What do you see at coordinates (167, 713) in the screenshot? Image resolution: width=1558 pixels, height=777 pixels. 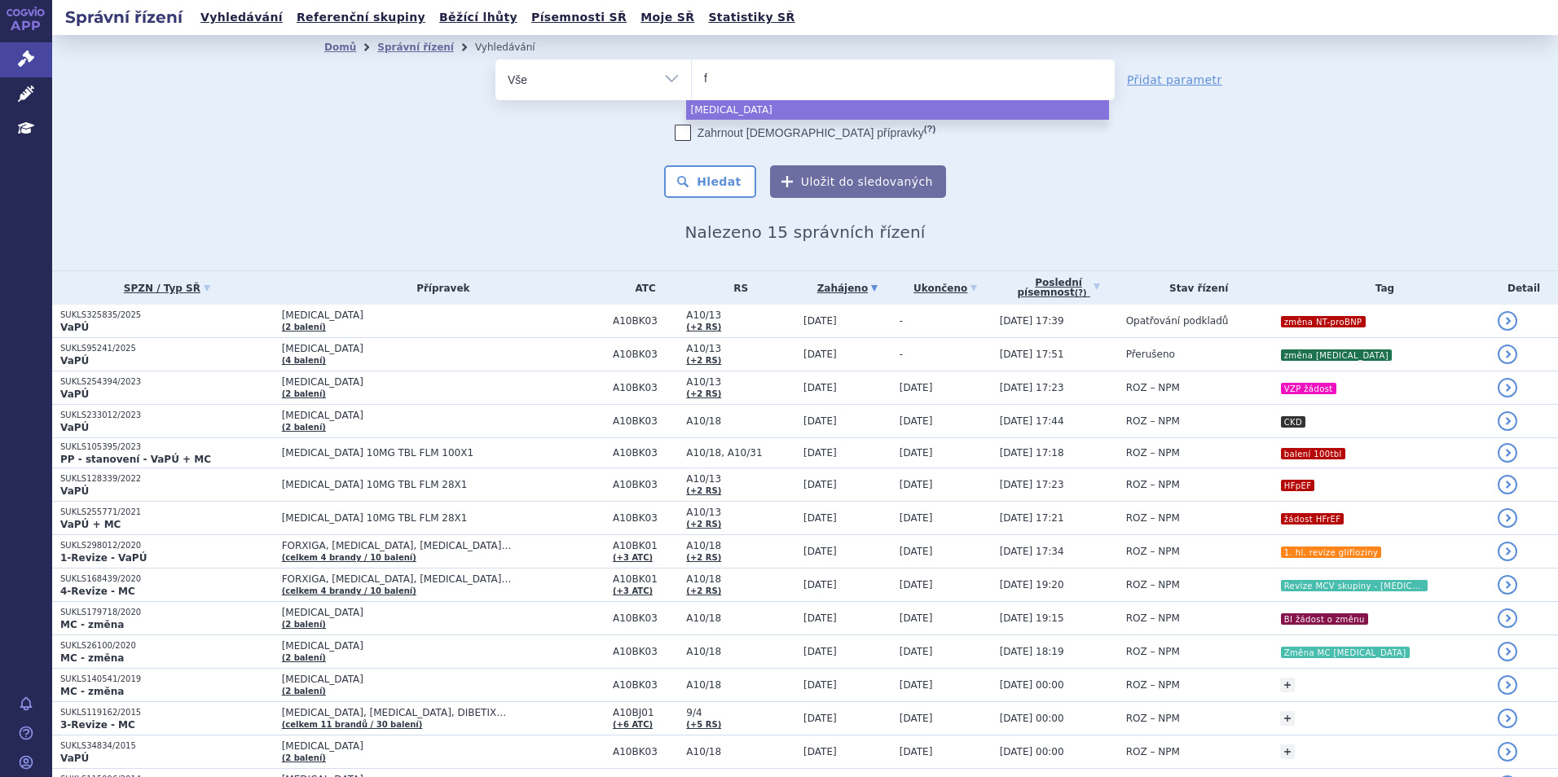 I see `p: SUKLS119162/2015` at bounding box center [167, 713].